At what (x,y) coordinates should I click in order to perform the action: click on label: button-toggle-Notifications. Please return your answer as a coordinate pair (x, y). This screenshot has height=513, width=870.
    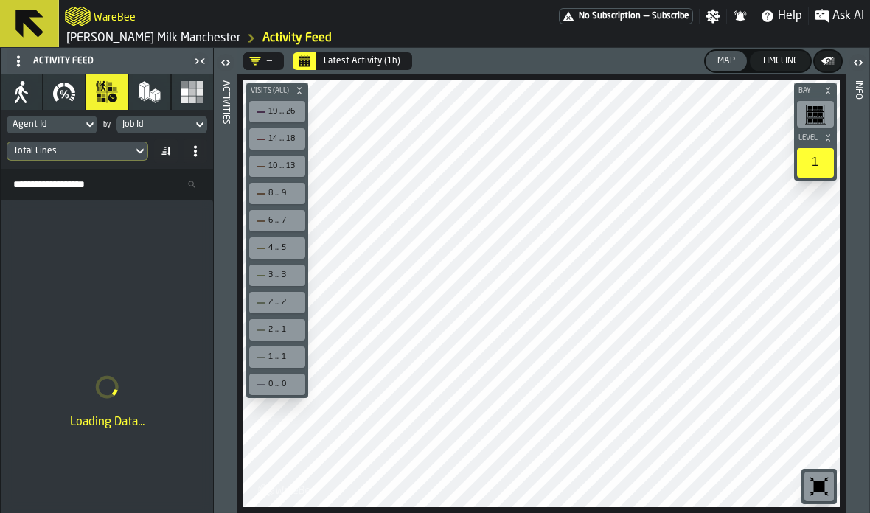
    Looking at the image, I should click on (740, 16).